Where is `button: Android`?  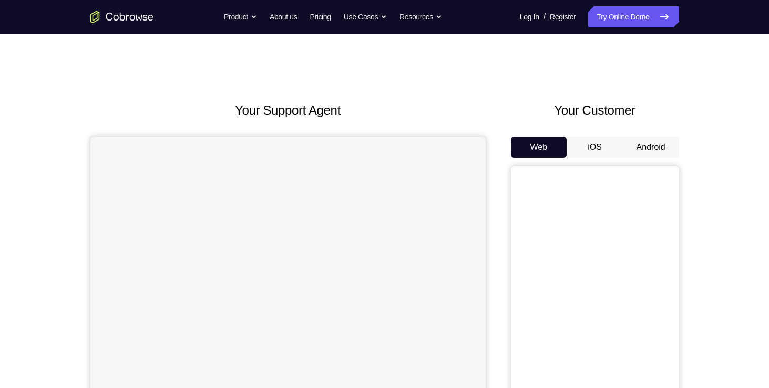 button: Android is located at coordinates (651, 147).